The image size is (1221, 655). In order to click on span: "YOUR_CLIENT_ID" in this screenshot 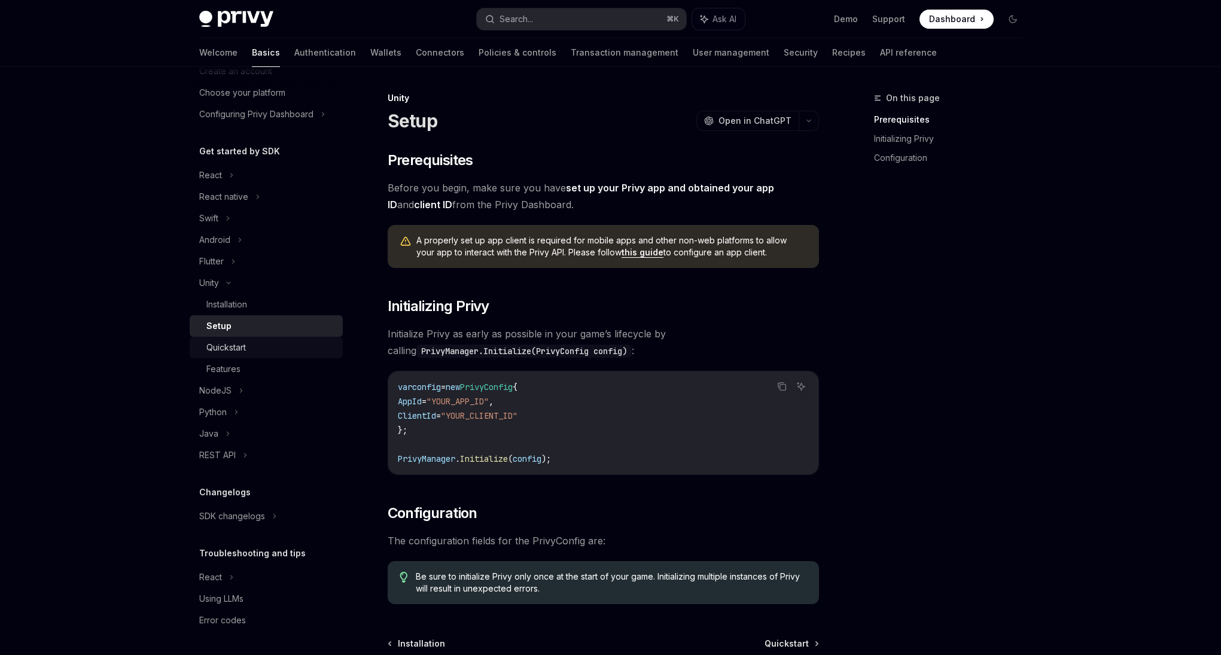, I will do `click(479, 416)`.